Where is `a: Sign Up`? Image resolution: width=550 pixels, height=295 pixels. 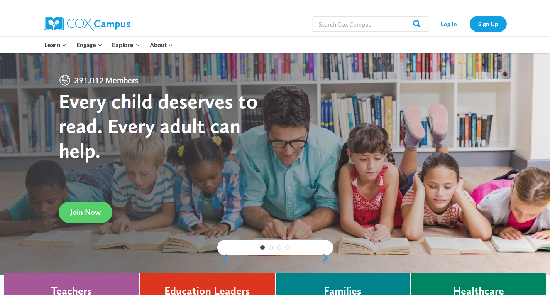
a: Sign Up is located at coordinates (488, 24).